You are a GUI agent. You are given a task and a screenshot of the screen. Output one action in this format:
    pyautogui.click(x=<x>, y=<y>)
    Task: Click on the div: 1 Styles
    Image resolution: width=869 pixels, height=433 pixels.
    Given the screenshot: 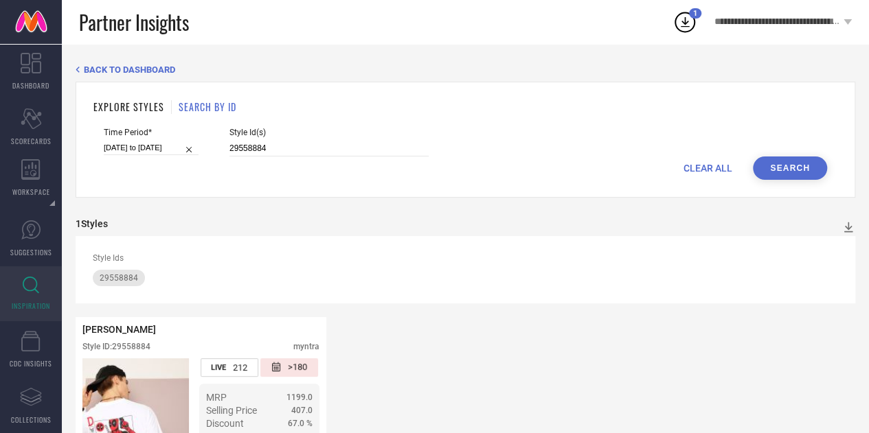 What is the action you would take?
    pyautogui.click(x=91, y=224)
    